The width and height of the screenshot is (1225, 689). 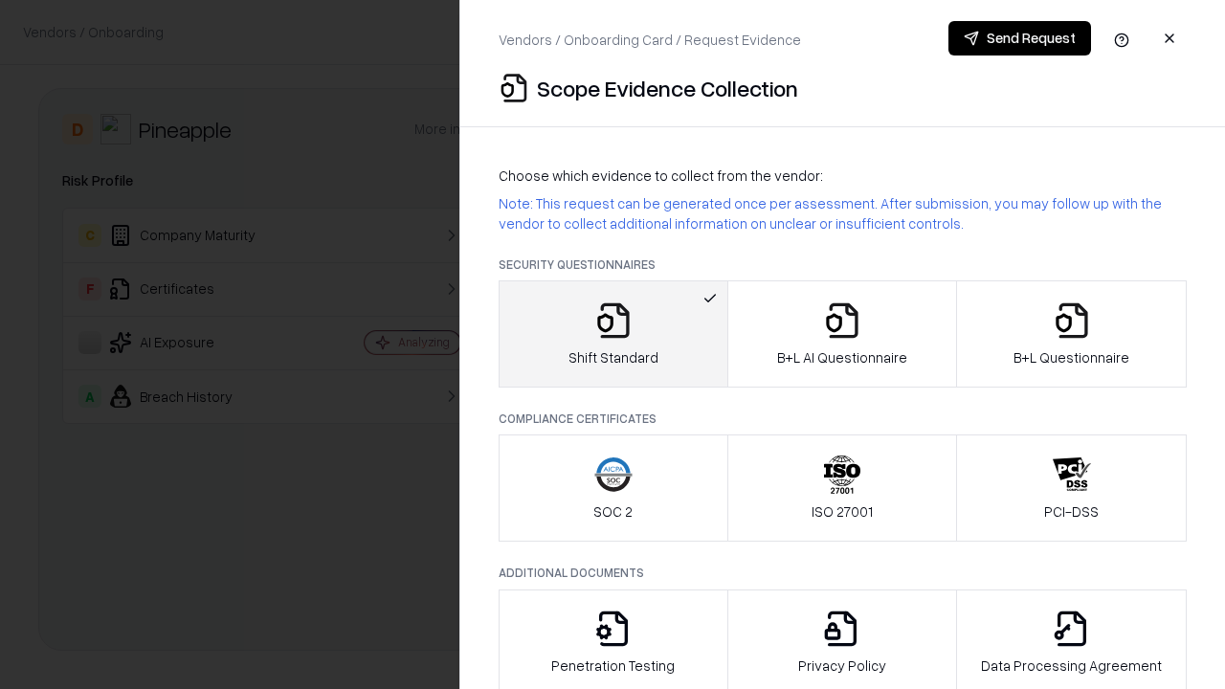 What do you see at coordinates (1071, 488) in the screenshot?
I see `button: PCI-DSS` at bounding box center [1071, 488].